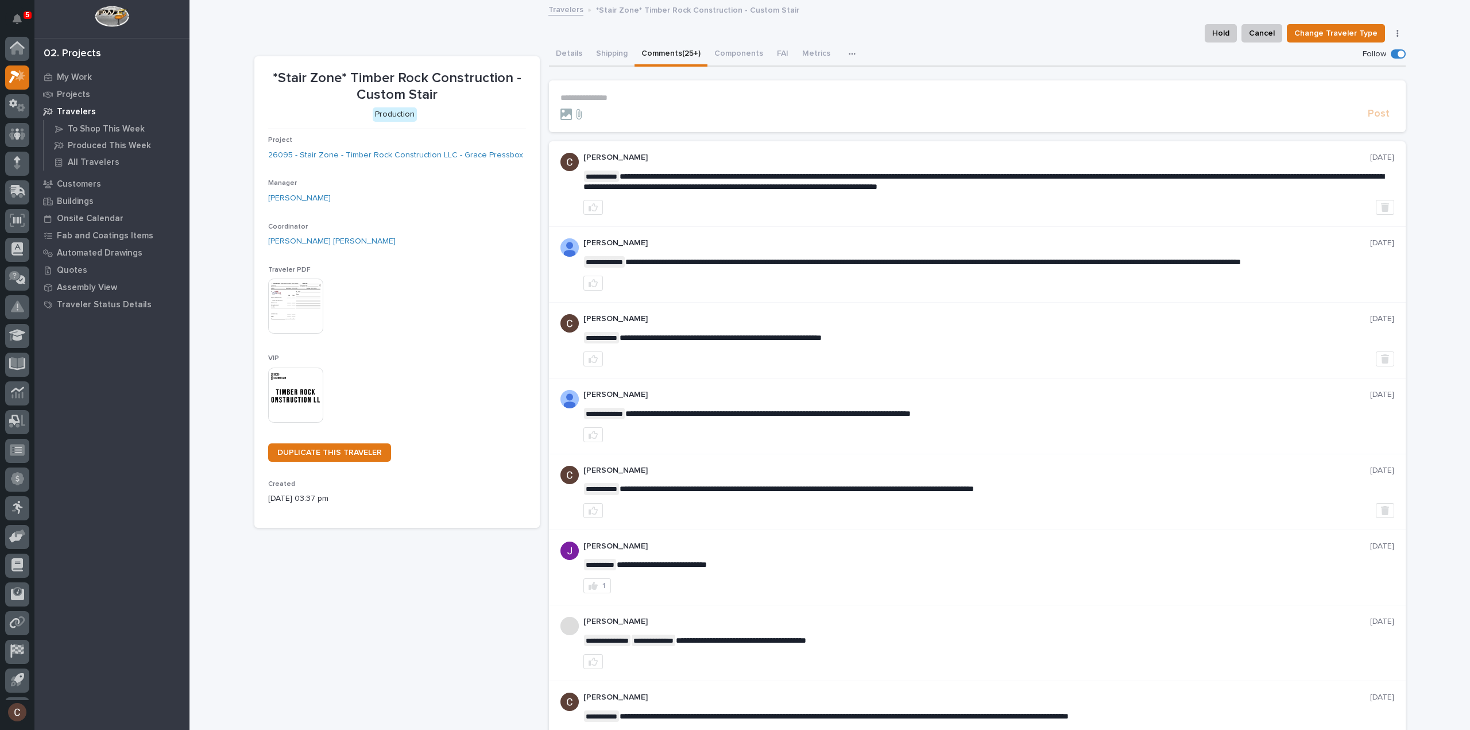 The image size is (1470, 730). I want to click on a: Projects, so click(112, 94).